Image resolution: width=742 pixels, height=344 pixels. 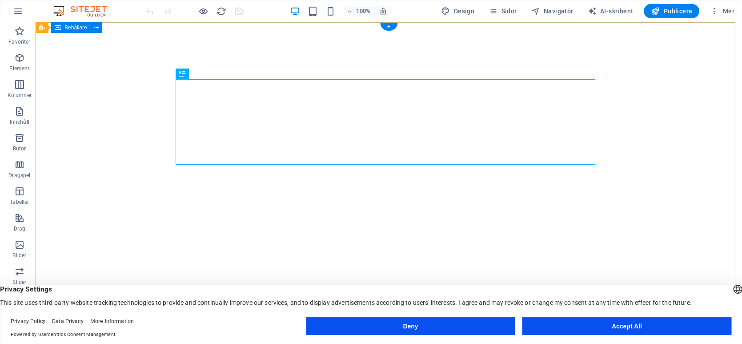 I want to click on font: Element, so click(x=19, y=69).